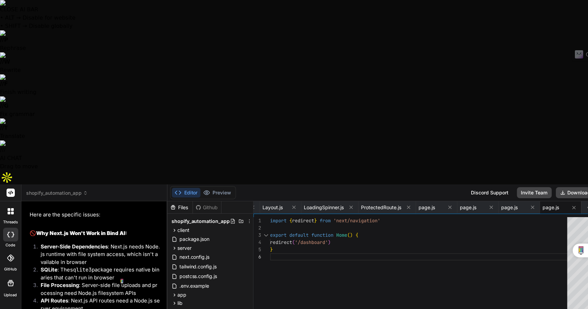  Describe the element at coordinates (198, 267) in the screenshot. I see `span: tailwind.config.js` at that location.